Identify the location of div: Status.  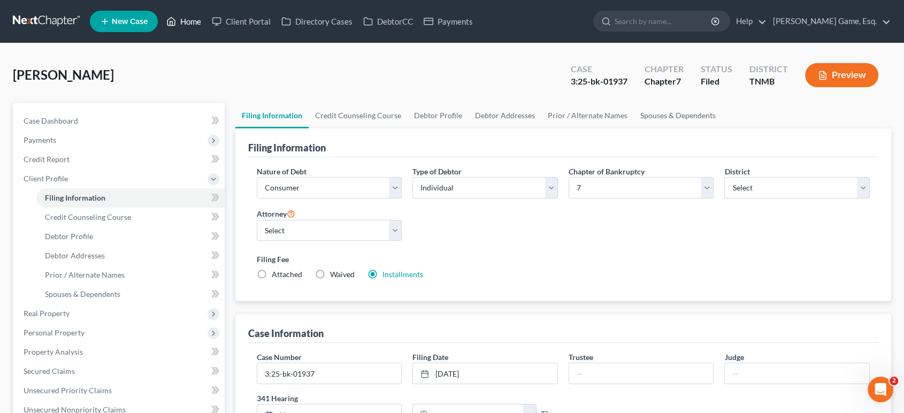
(716, 69).